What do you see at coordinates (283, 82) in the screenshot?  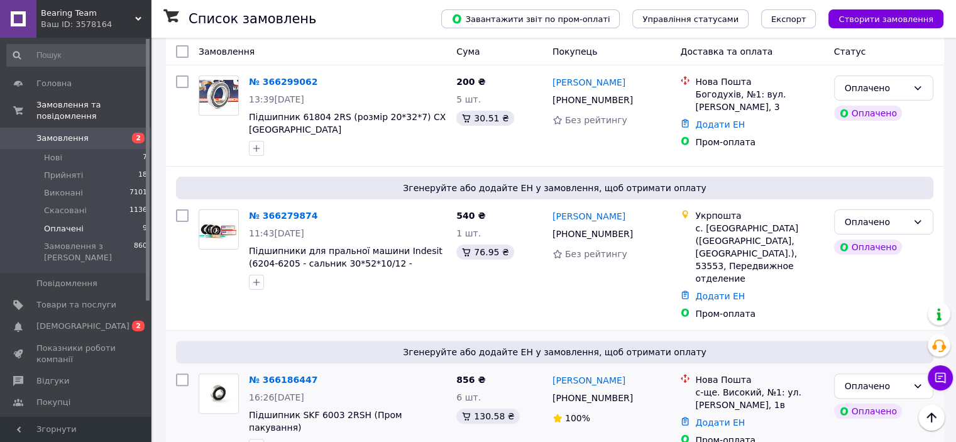 I see `a: № 366299062` at bounding box center [283, 82].